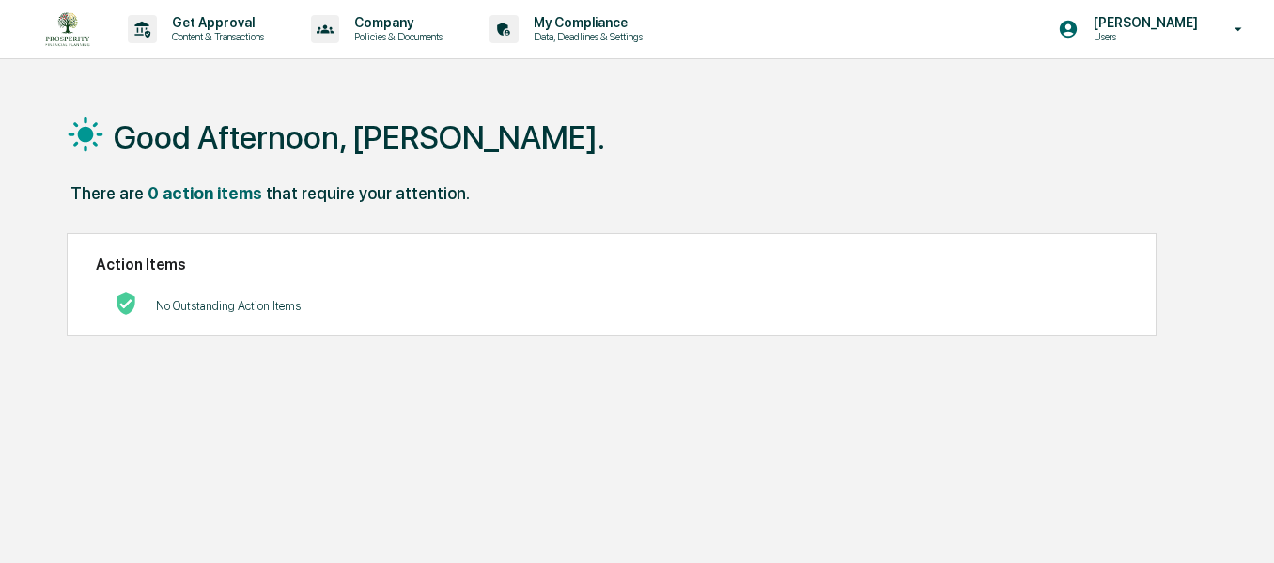 The image size is (1274, 563). What do you see at coordinates (612, 264) in the screenshot?
I see `h2: Action Items` at bounding box center [612, 264].